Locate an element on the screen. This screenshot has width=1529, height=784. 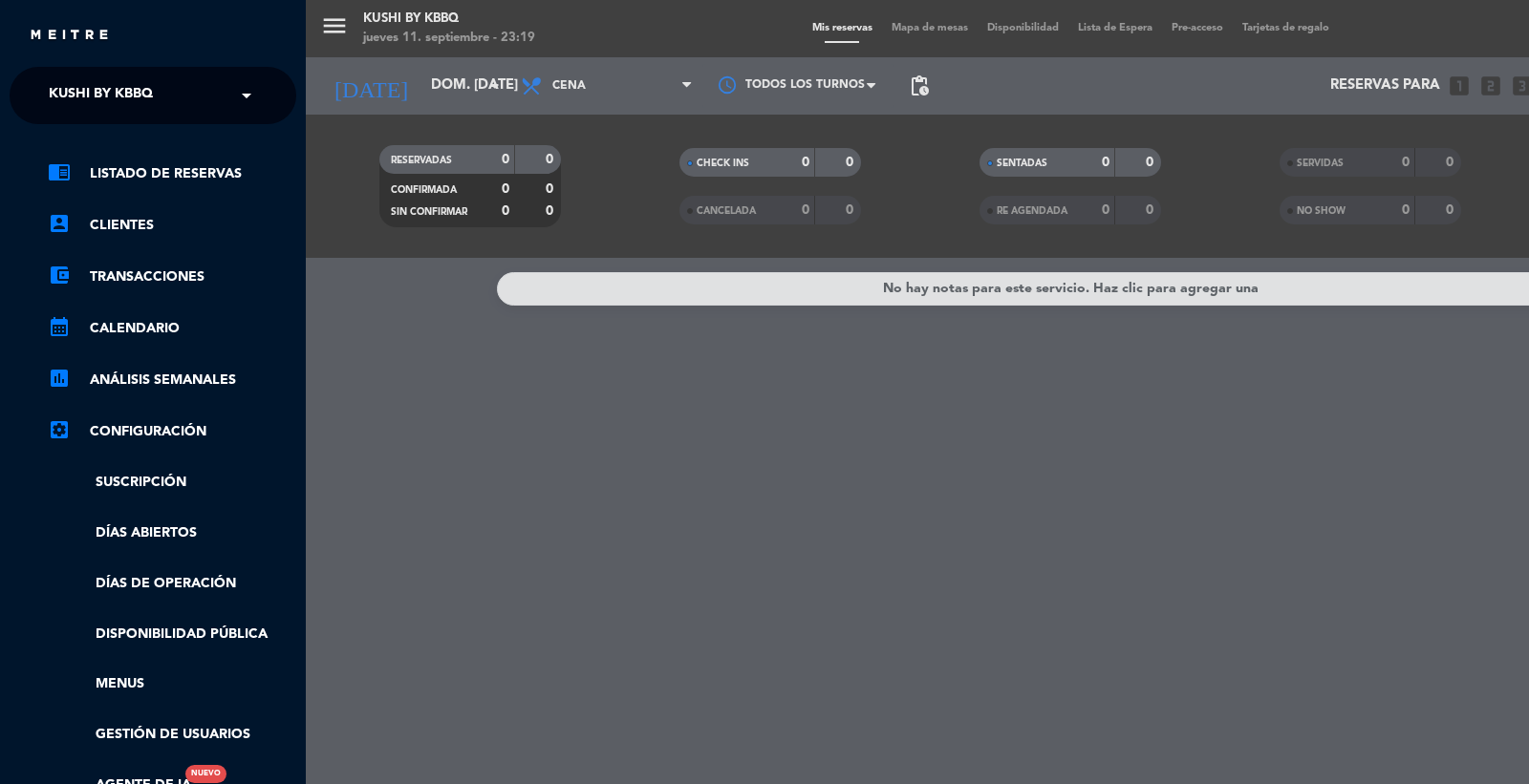
a: chrome_reader_modeListado de Reservas is located at coordinates (172, 174).